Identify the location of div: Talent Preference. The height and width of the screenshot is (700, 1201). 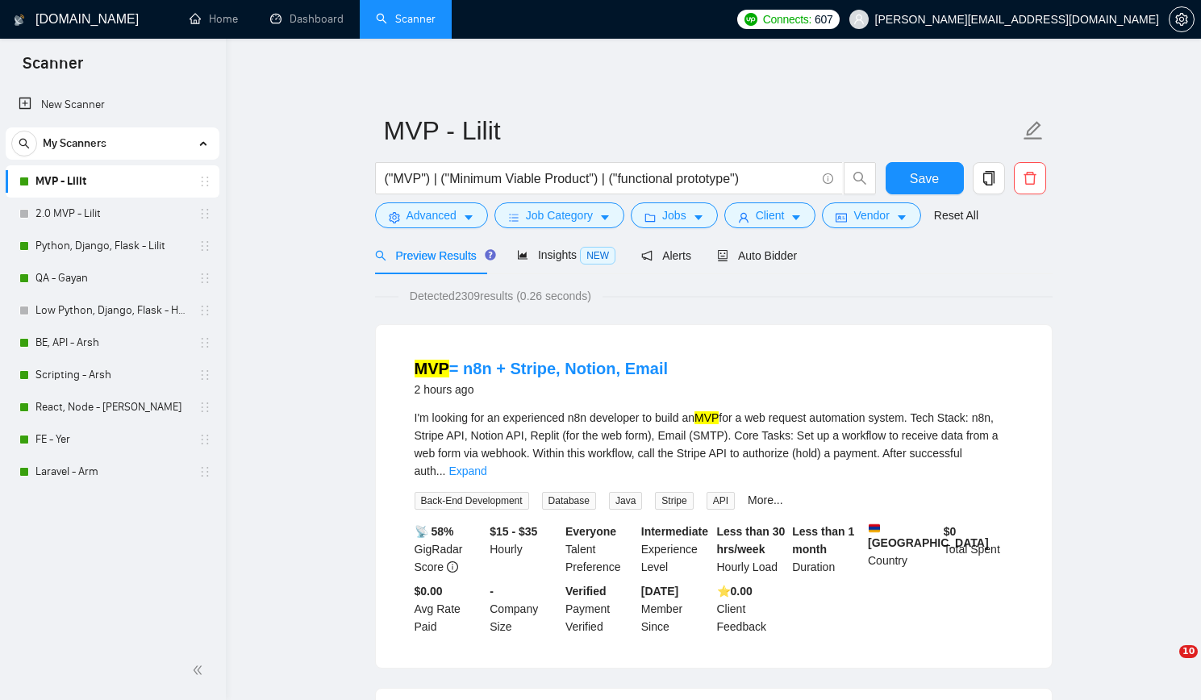
(600, 549).